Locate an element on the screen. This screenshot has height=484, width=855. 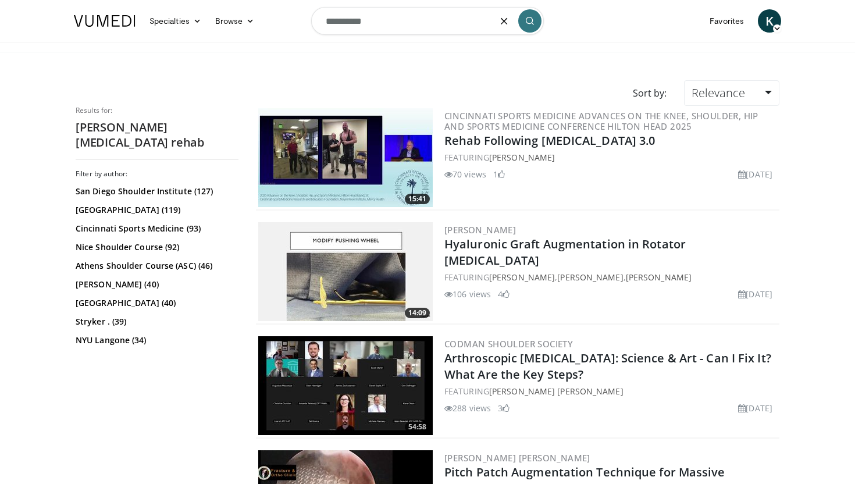
a: San Diego Shoulder Institute (127) is located at coordinates (155, 191).